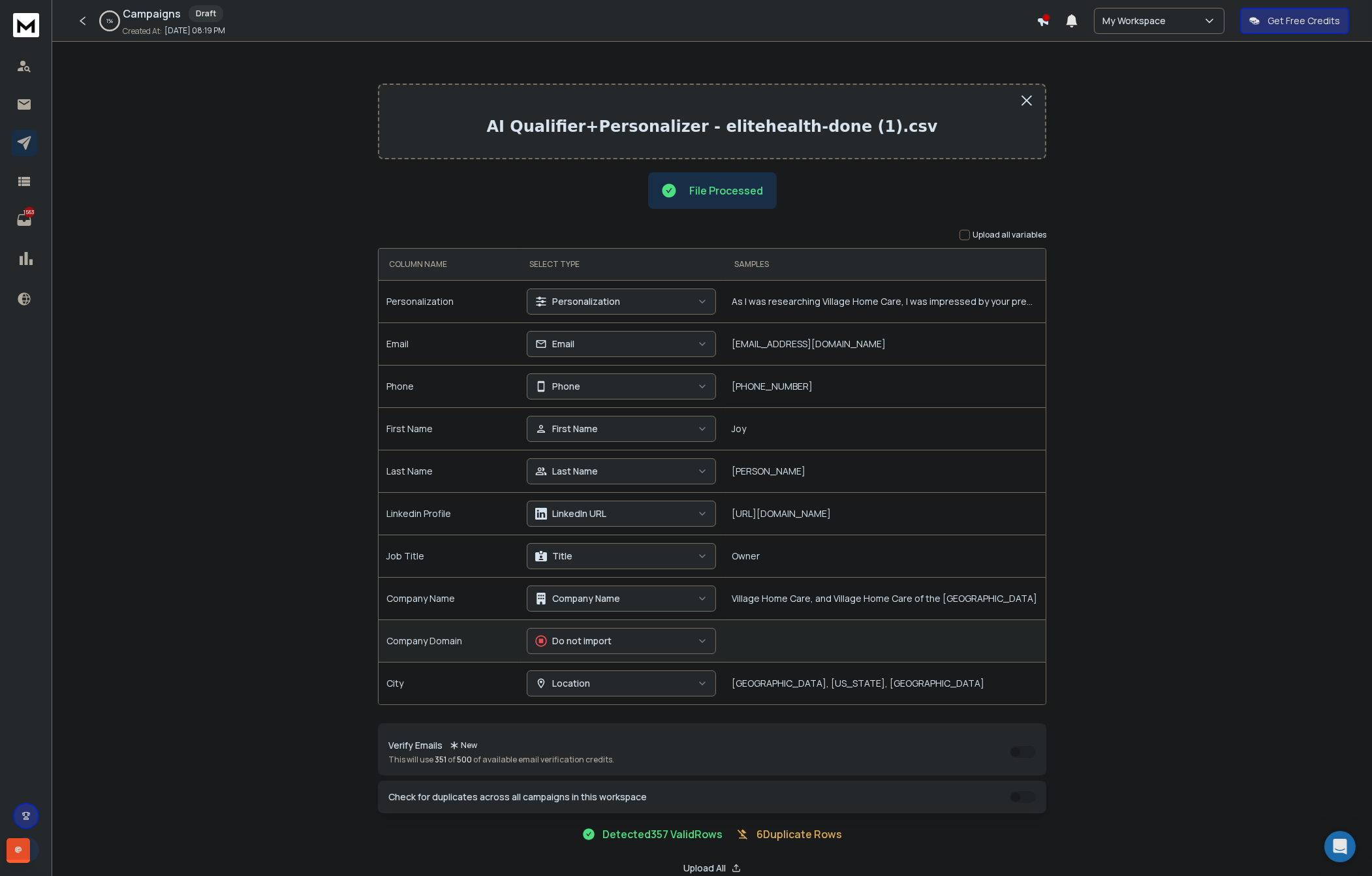  Describe the element at coordinates (448, 599) in the screenshot. I see `td: Company Name` at that location.